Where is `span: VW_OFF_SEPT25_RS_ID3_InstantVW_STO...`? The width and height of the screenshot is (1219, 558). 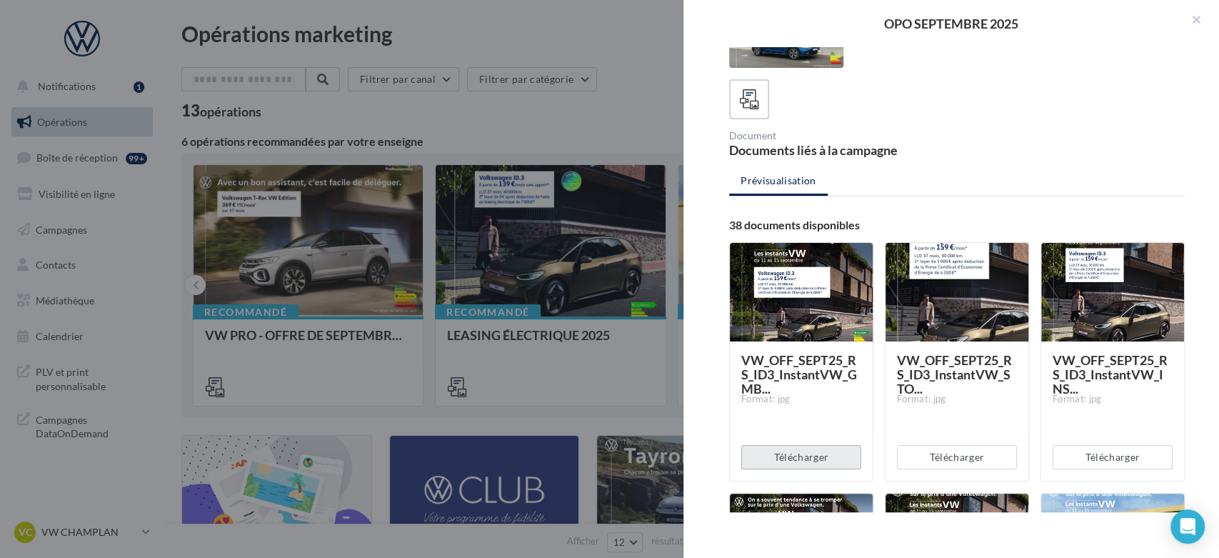
span: VW_OFF_SEPT25_RS_ID3_InstantVW_STO... is located at coordinates (954, 374).